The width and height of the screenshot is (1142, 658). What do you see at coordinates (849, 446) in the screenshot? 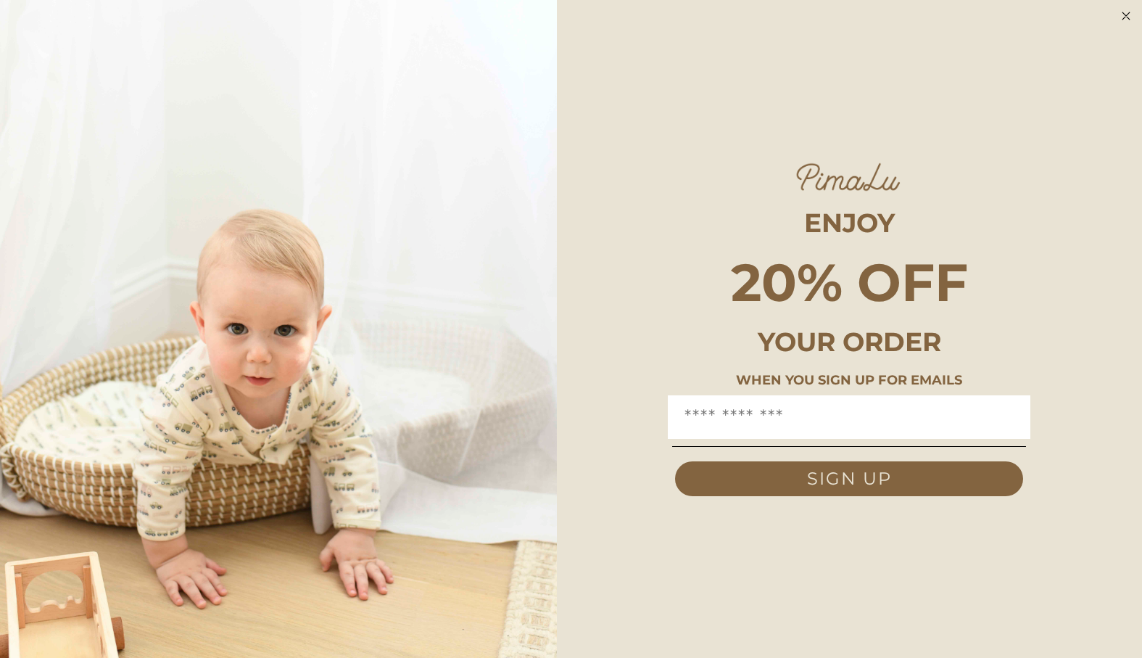
I see `img: underline` at bounding box center [849, 446].